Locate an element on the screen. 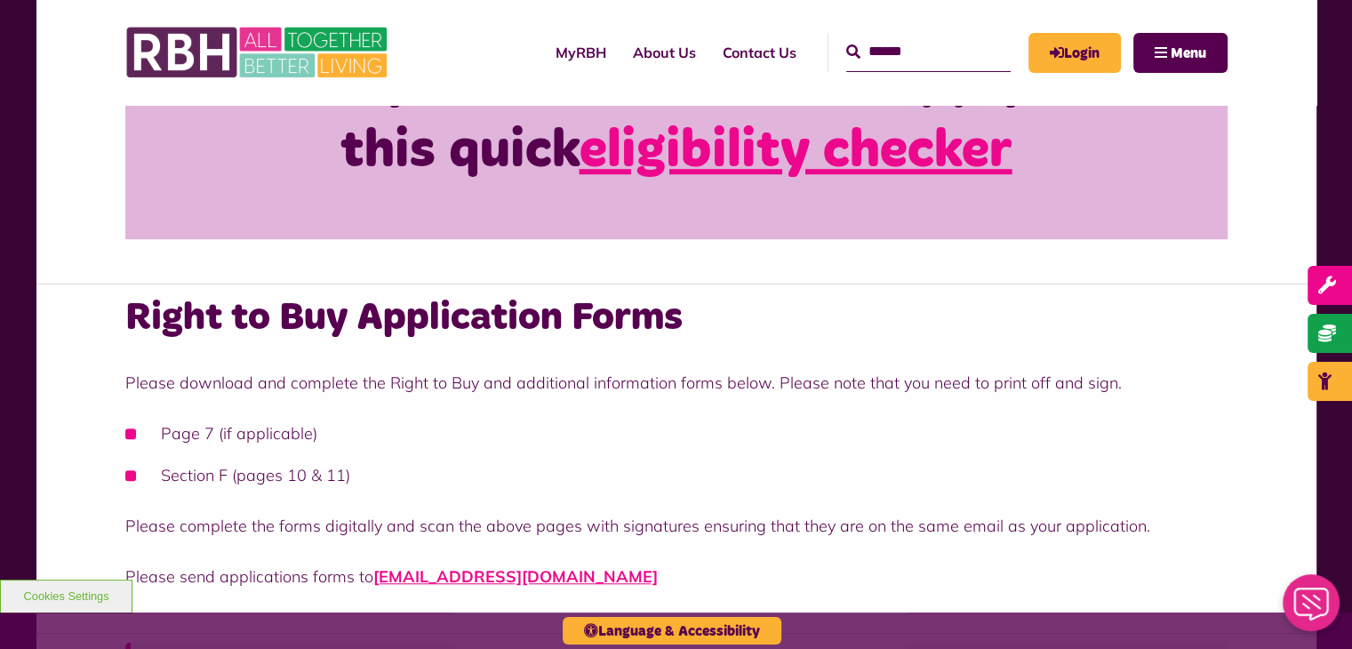  p: Please complete the forms digitally and scan the above pages with signatures ensuring that they a... is located at coordinates (676, 525).